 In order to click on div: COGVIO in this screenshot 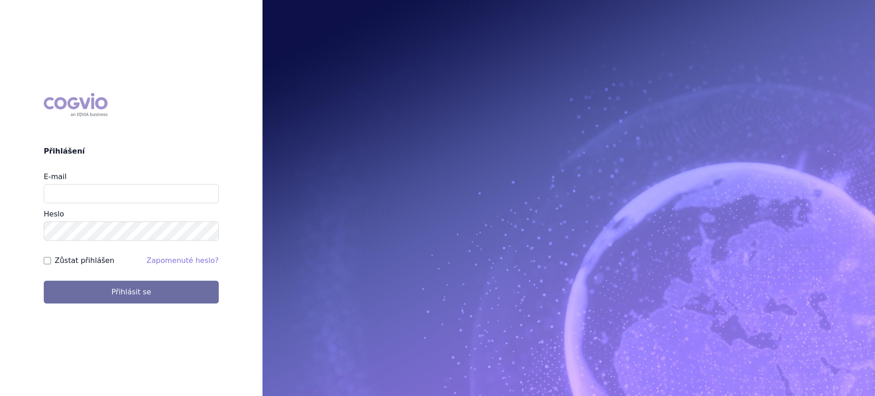, I will do `click(76, 105)`.